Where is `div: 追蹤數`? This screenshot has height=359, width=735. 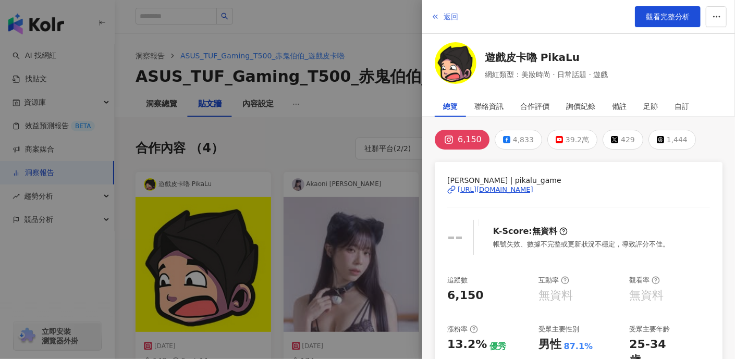 div: 追蹤數 is located at coordinates (457, 280).